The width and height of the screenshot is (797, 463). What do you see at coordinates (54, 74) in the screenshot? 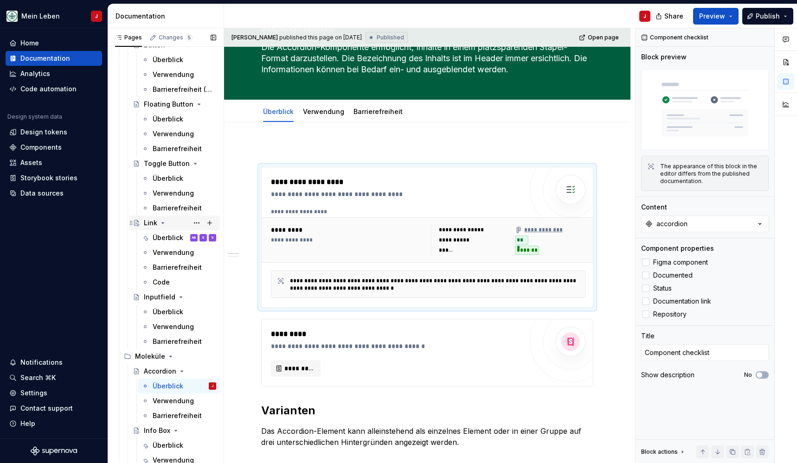
I see `a: Analytics` at bounding box center [54, 74].